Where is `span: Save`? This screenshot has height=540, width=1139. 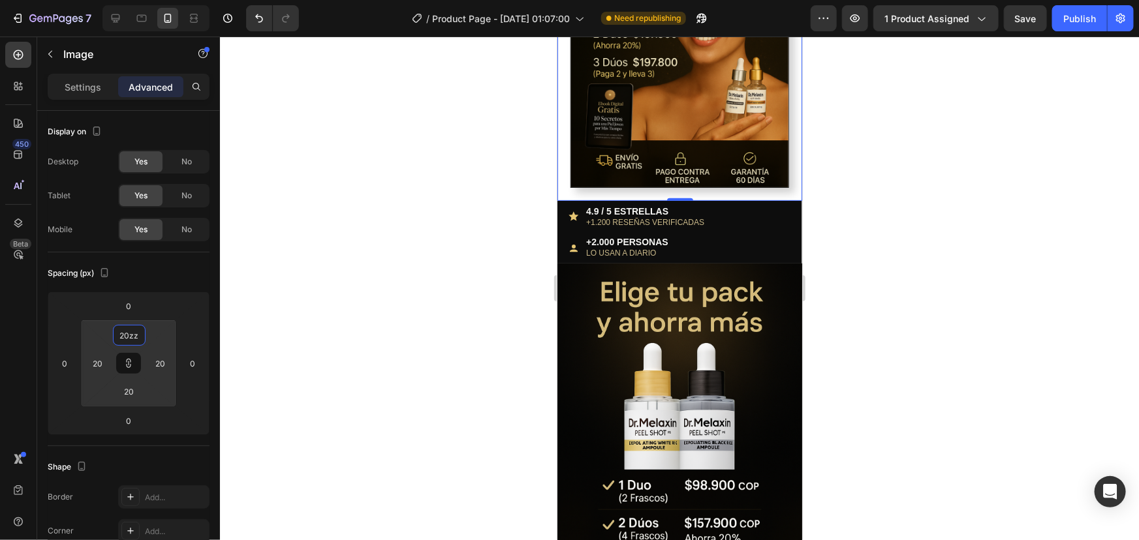
span: Save is located at coordinates (1025, 18).